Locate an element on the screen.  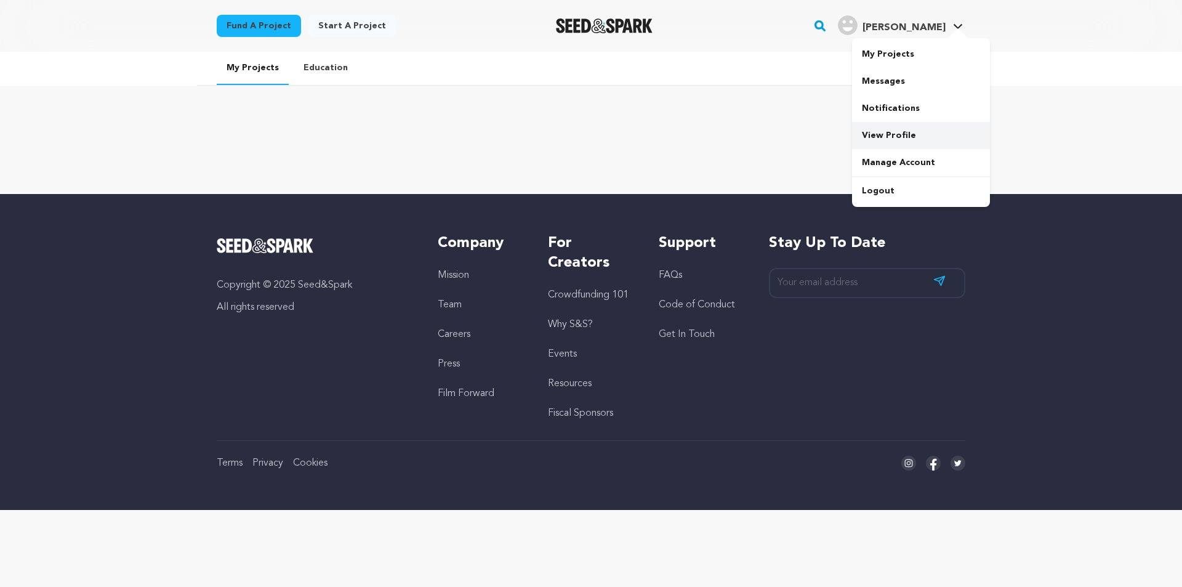
a: Mission is located at coordinates (453, 275).